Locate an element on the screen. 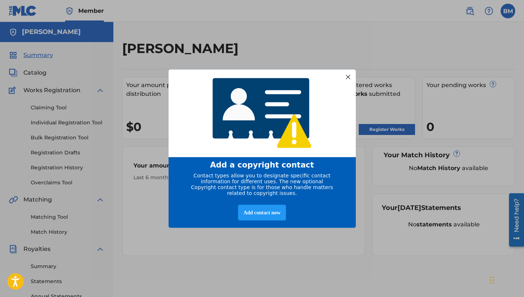  div: Add contact now is located at coordinates (262, 212).